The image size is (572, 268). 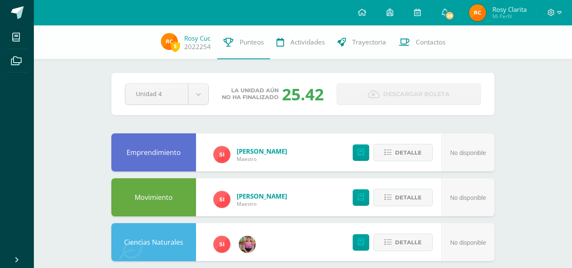 I want to click on span: La unidad aún no ha finalizado, so click(x=250, y=94).